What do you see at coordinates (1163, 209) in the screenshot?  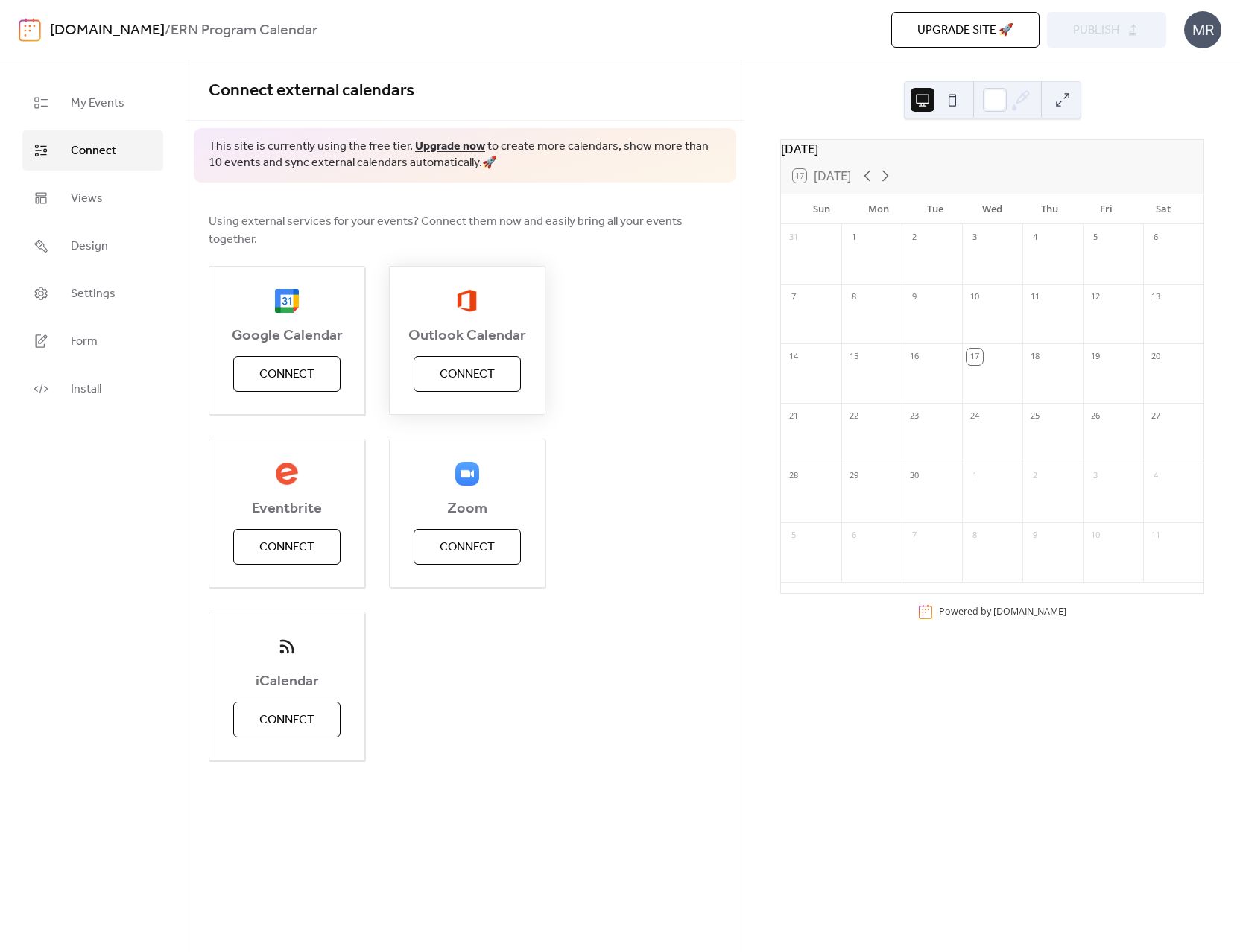 I see `div: Sat` at bounding box center [1163, 209].